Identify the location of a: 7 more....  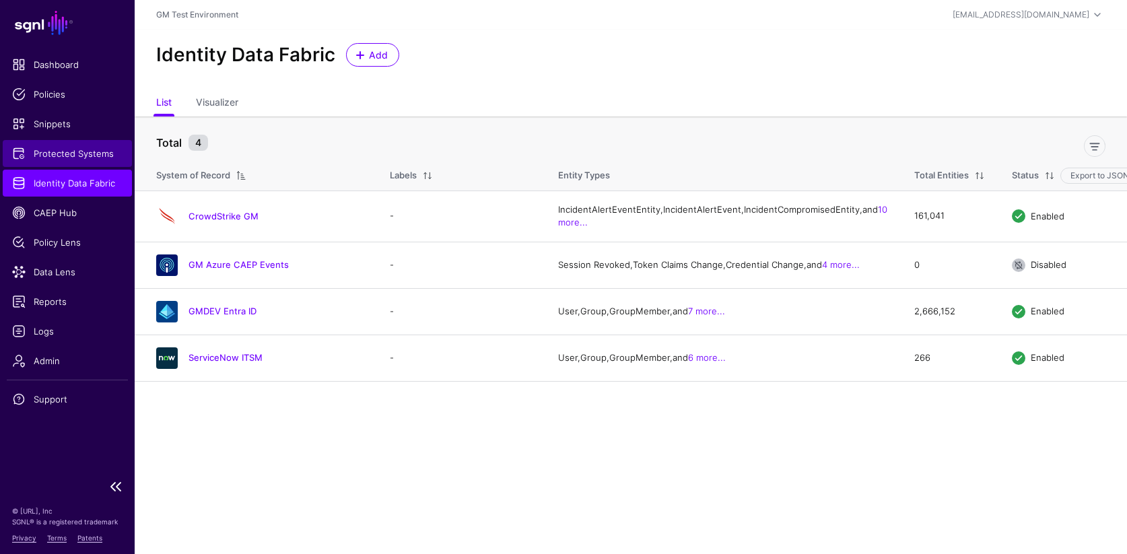
(706, 311).